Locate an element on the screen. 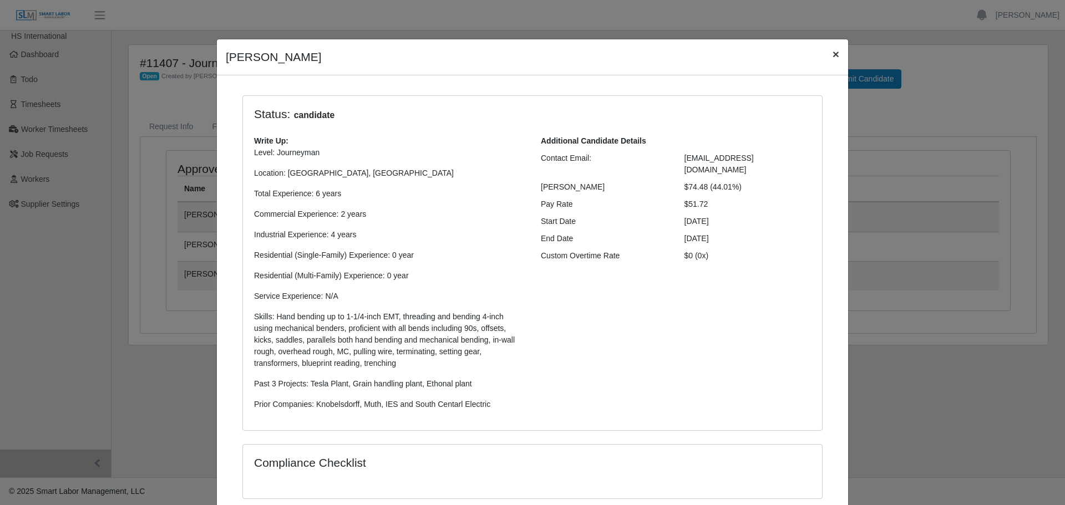  p: Residential (Single-Family) Experience: 0 year is located at coordinates (389, 255).